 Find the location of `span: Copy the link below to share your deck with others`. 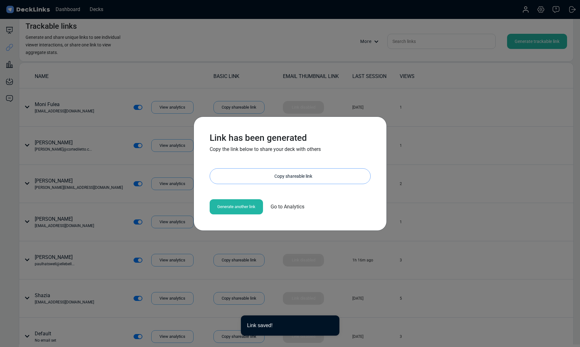

span: Copy the link below to share your deck with others is located at coordinates (265, 149).